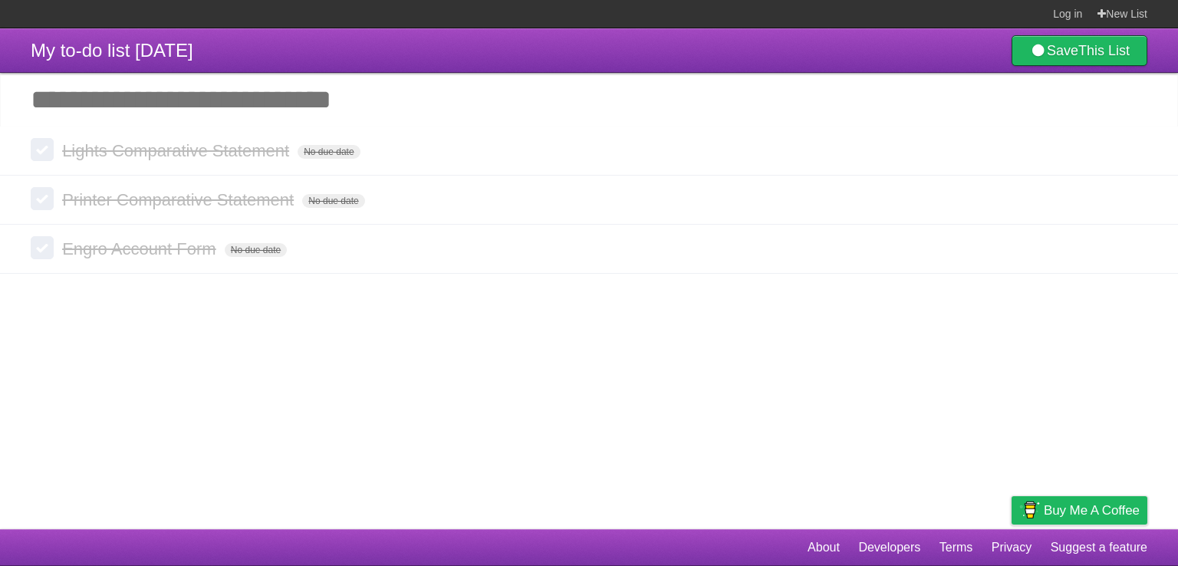 This screenshot has height=566, width=1178. I want to click on span: Lights Comparative Statement, so click(177, 150).